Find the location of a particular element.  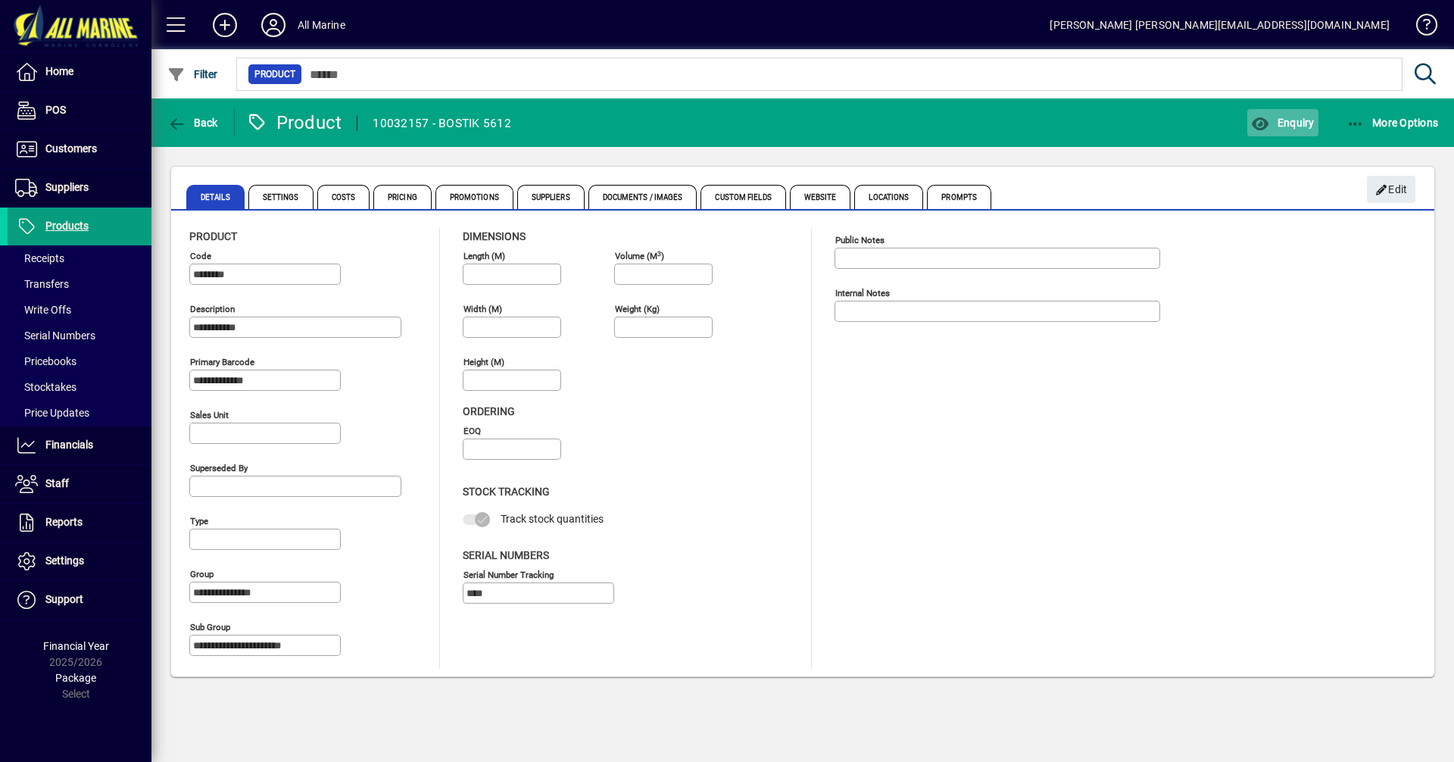

div: Product is located at coordinates (294, 123).